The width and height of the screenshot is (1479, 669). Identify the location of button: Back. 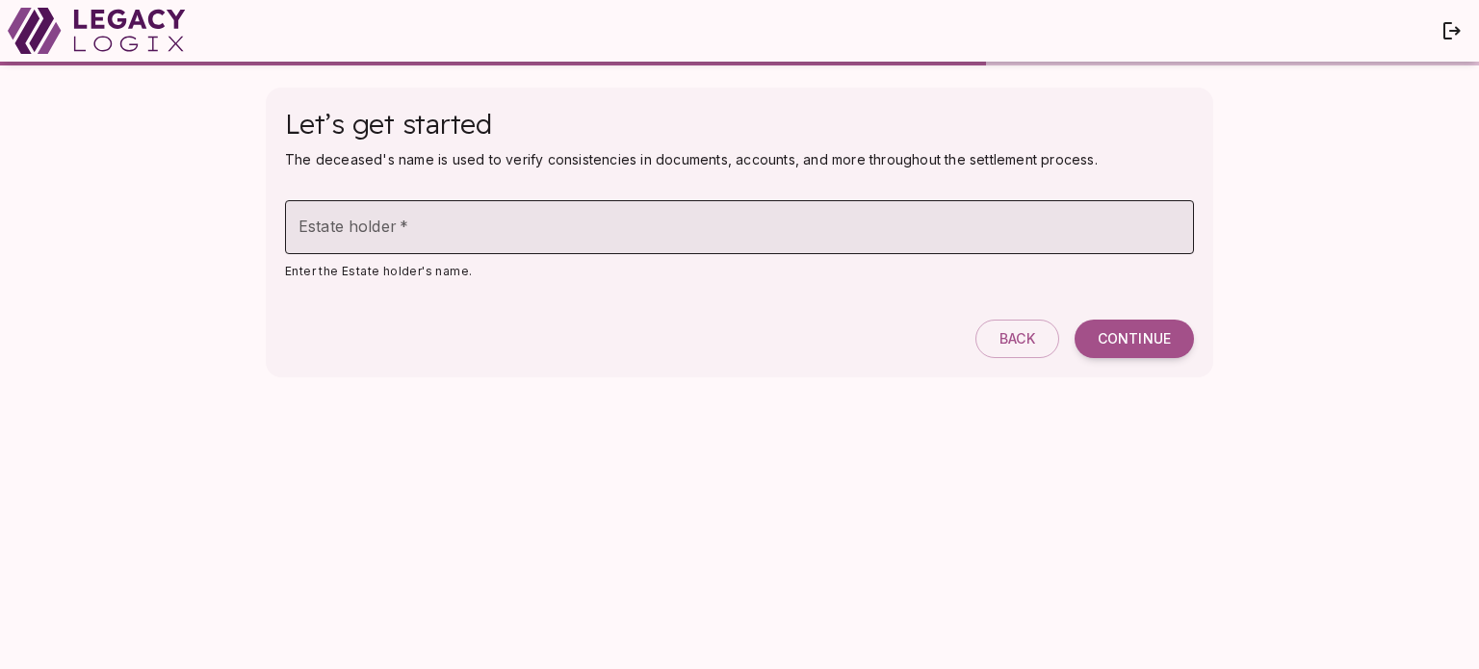
(1017, 339).